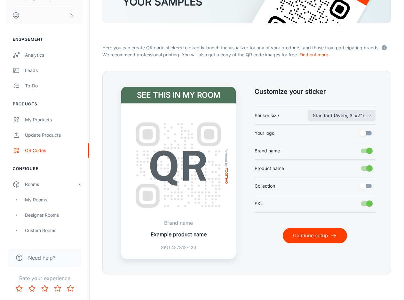 This screenshot has height=300, width=404. Describe the element at coordinates (32, 288) in the screenshot. I see `button: Rate 2 star` at that location.